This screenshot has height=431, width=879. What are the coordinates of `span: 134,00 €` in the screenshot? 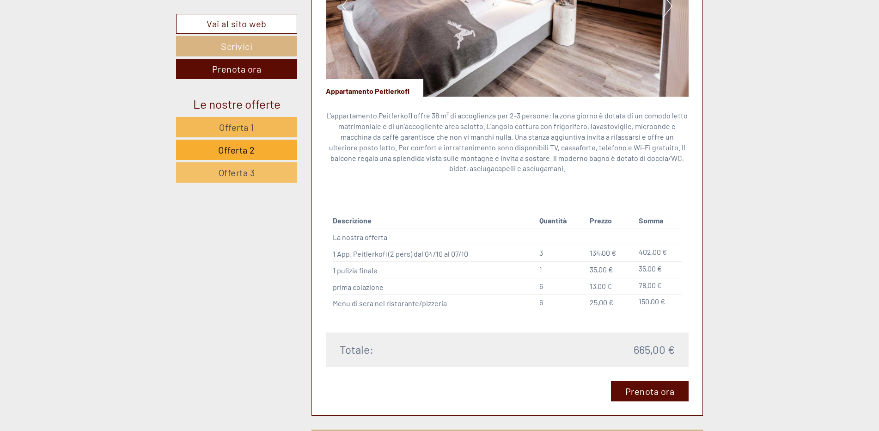 It's located at (602, 252).